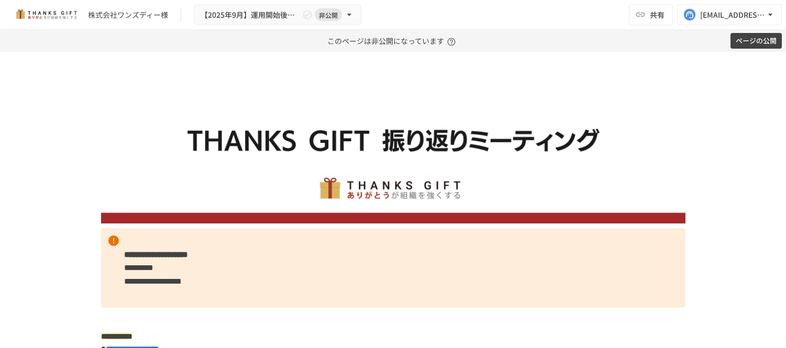 Image resolution: width=786 pixels, height=348 pixels. Describe the element at coordinates (328, 15) in the screenshot. I see `span: 非公開` at that location.